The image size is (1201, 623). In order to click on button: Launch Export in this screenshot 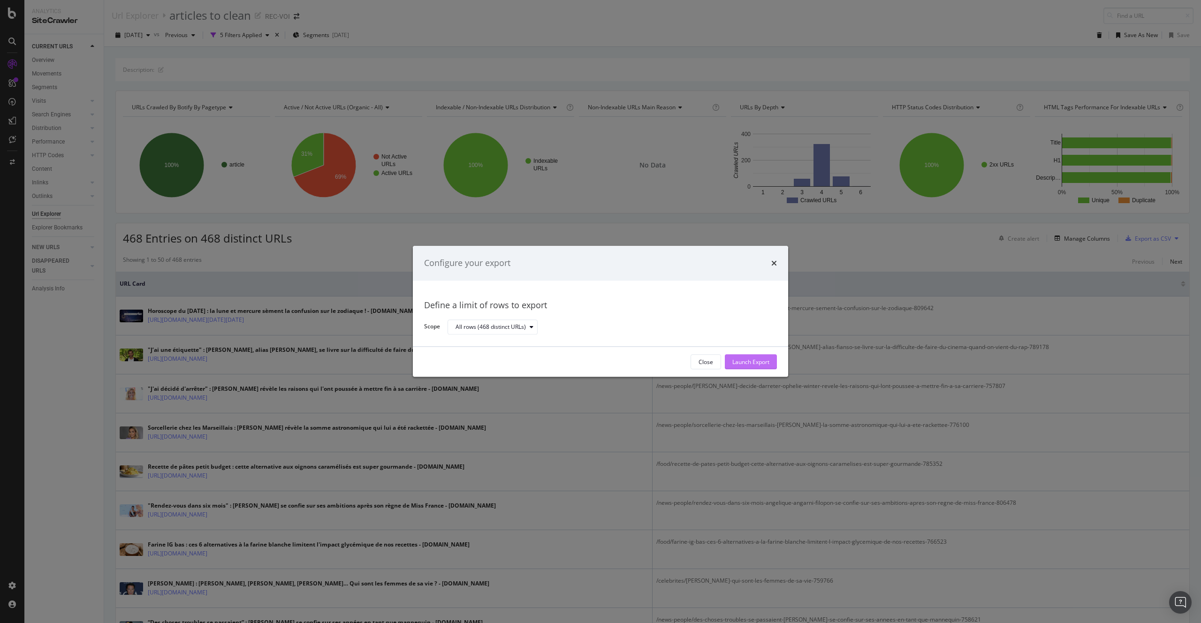, I will do `click(750, 362)`.